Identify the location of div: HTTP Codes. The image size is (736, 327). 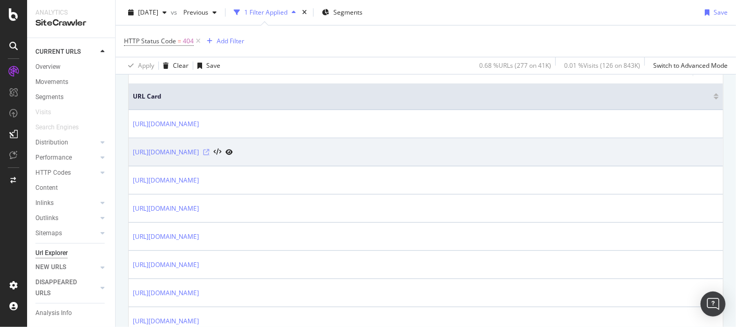
(53, 172).